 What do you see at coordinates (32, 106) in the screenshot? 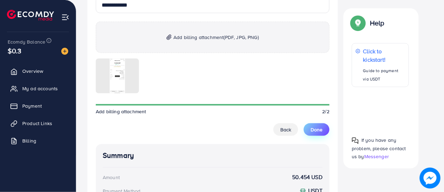
I see `span: Payment` at bounding box center [32, 106].